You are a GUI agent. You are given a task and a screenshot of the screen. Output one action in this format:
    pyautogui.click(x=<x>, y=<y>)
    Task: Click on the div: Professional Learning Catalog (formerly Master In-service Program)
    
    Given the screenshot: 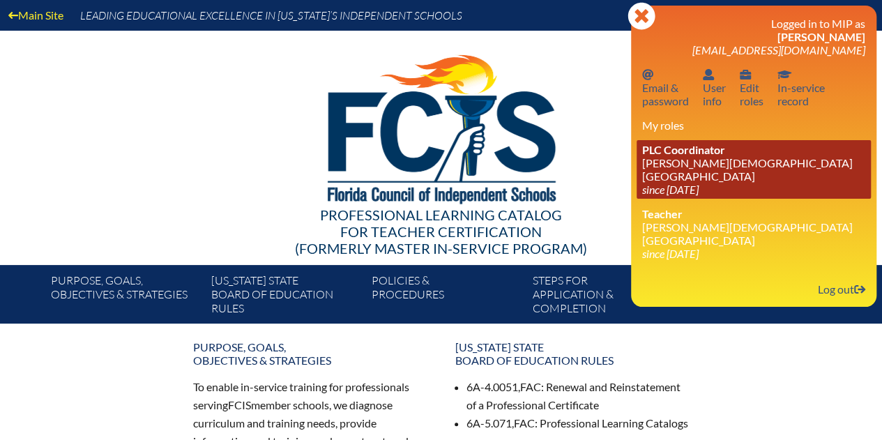 What is the action you would take?
    pyautogui.click(x=441, y=231)
    